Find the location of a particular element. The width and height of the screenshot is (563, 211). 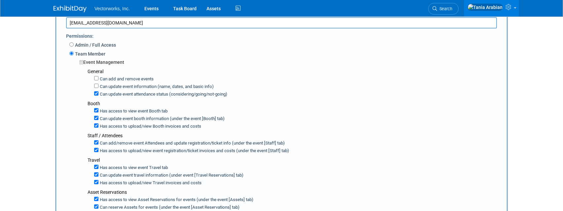

label: Has access to upload/view event registration/ticket invoices and costs (under the event [Staff] tab) is located at coordinates (194, 151).